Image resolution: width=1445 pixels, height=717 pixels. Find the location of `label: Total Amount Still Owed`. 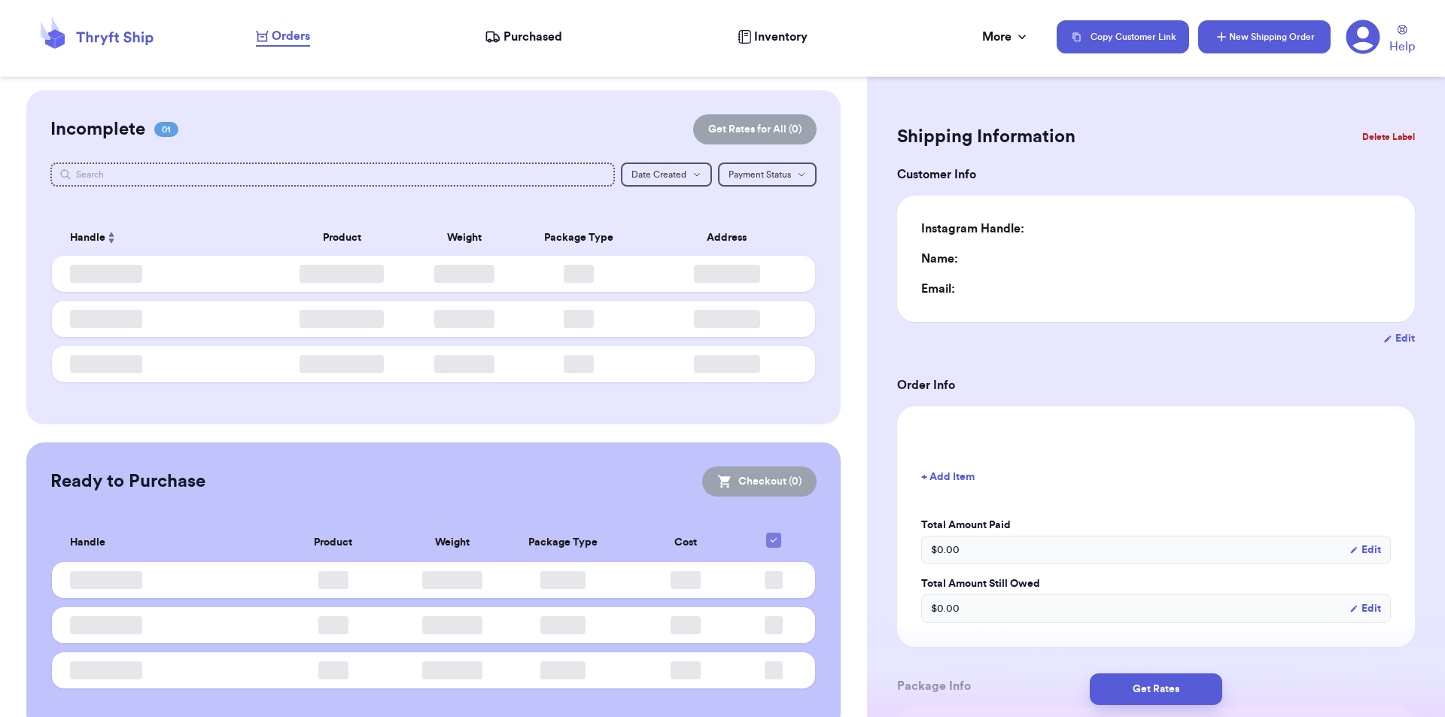

label: Total Amount Still Owed is located at coordinates (1156, 584).